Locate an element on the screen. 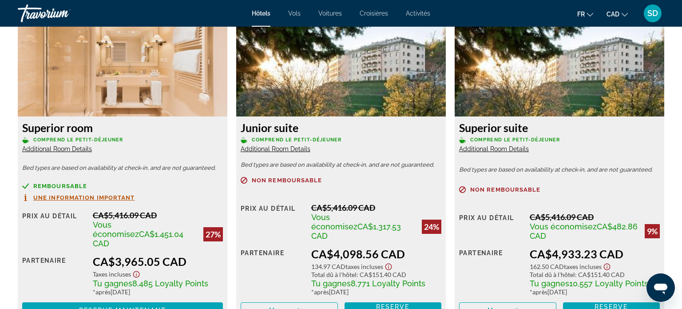 The image size is (682, 309). span: Croisières is located at coordinates (374, 13).